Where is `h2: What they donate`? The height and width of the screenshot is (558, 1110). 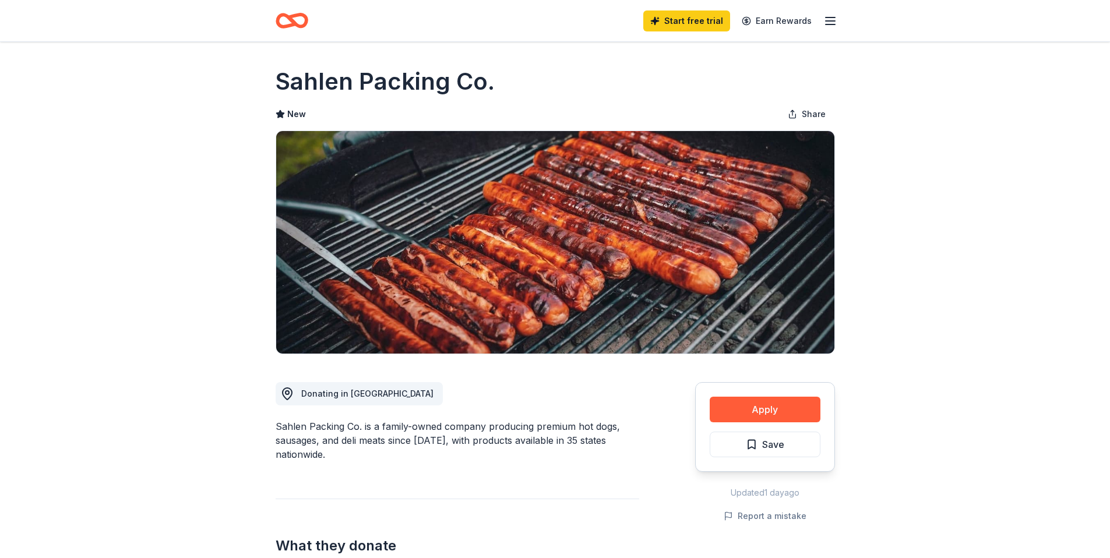 h2: What they donate is located at coordinates (458, 546).